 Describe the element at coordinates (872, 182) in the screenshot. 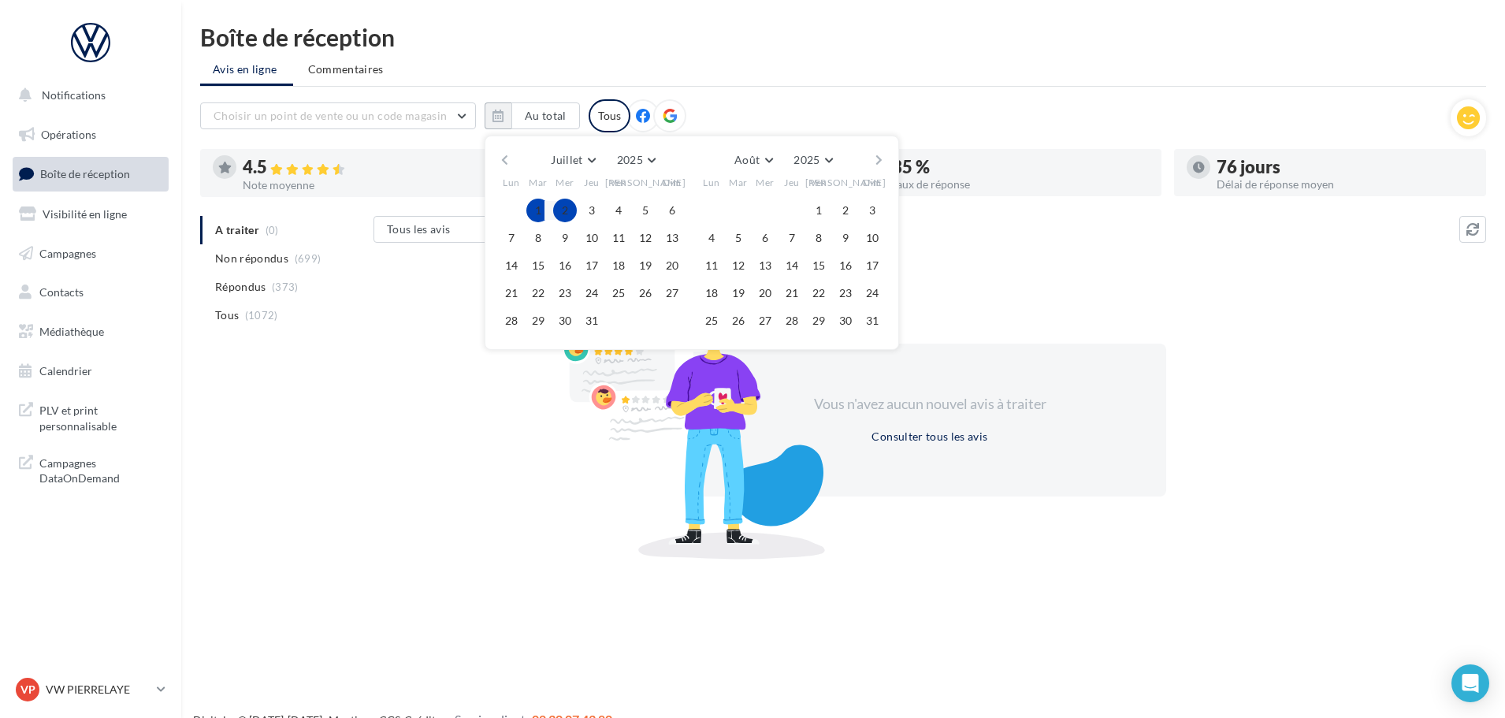

I see `span: Dim` at that location.